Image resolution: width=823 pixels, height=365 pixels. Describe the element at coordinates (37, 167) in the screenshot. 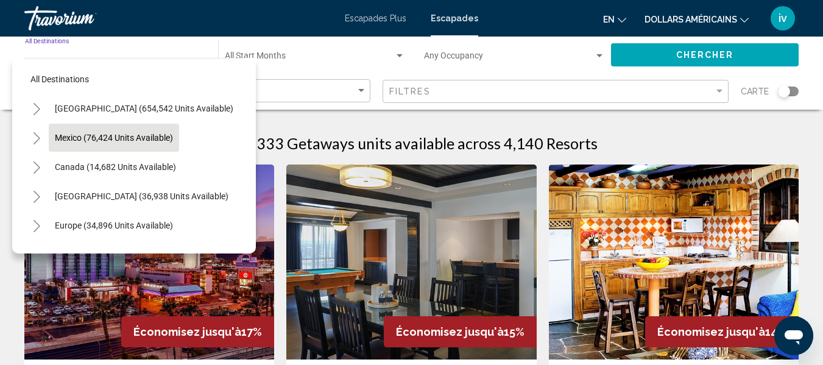

I see `button: Toggle Canada (14,682 units available)` at that location.